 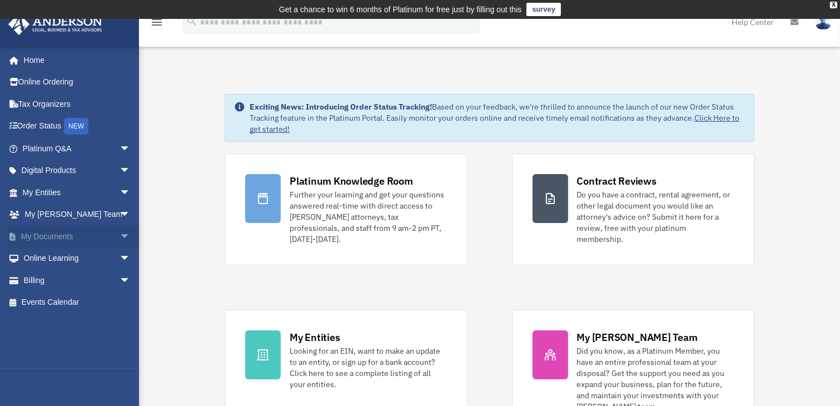 What do you see at coordinates (77, 82) in the screenshot?
I see `a: Online Ordering` at bounding box center [77, 82].